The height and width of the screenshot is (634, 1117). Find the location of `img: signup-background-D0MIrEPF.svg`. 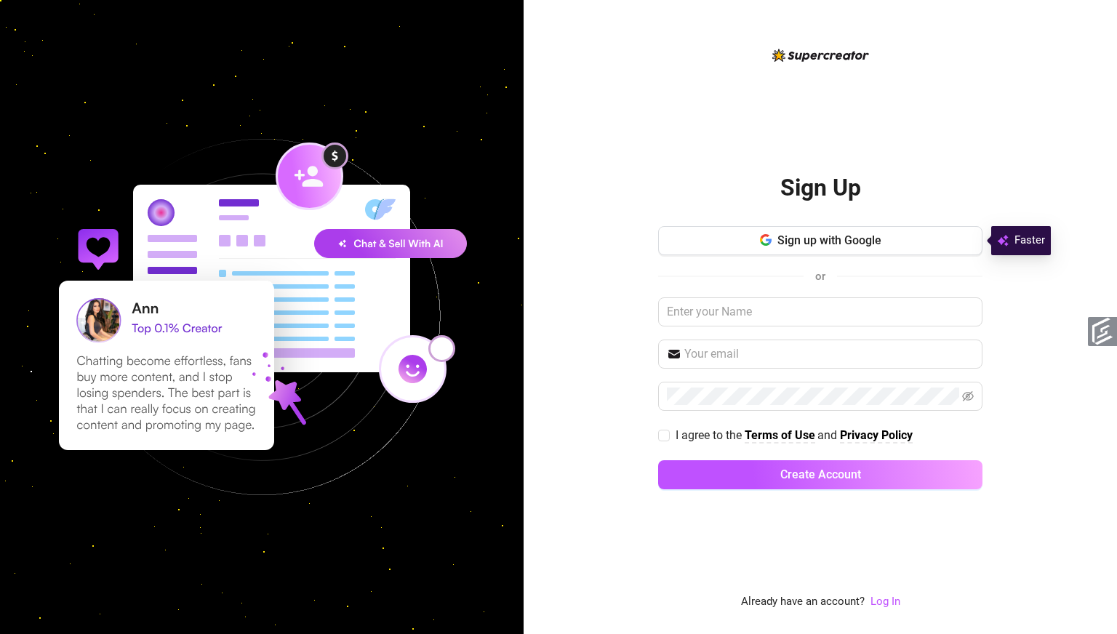

img: signup-background-D0MIrEPF.svg is located at coordinates (262, 317).